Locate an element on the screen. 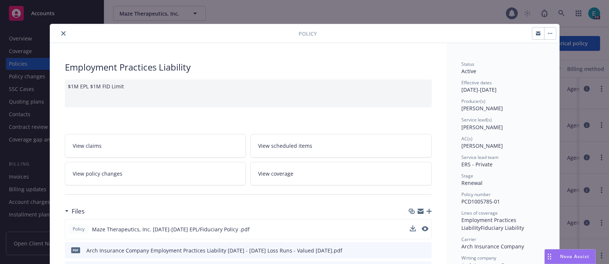 This screenshot has width=609, height=264. button: close is located at coordinates (63, 33).